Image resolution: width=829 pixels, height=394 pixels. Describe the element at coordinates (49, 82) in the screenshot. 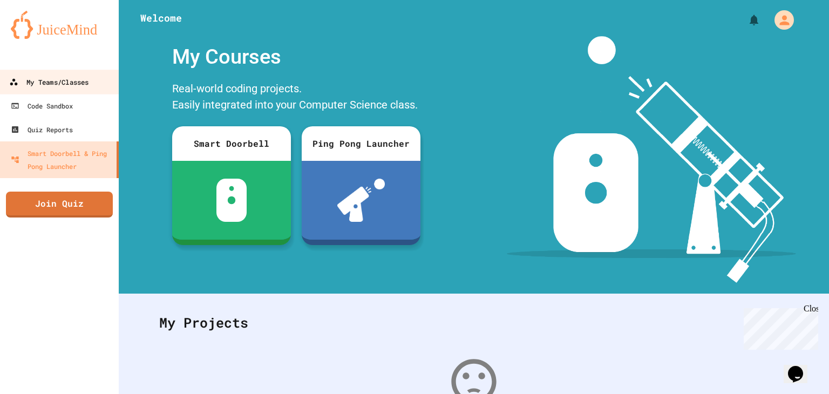

I see `div: My Teams/Classes` at that location.